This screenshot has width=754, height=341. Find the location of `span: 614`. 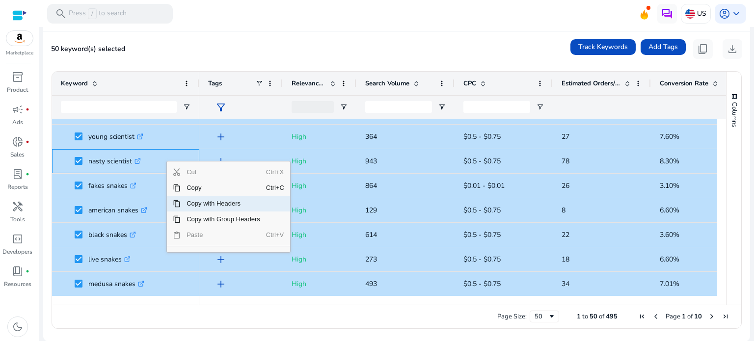

span: 614 is located at coordinates (371, 235).